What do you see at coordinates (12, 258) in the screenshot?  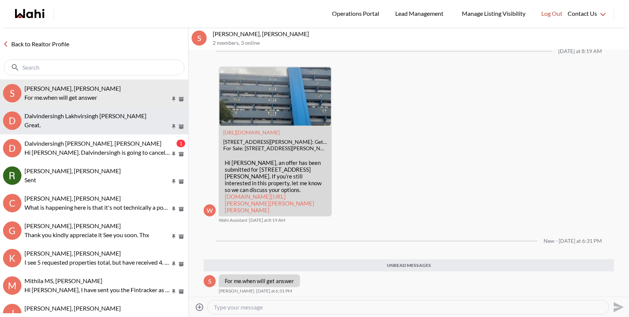 I see `div: k` at bounding box center [12, 258].